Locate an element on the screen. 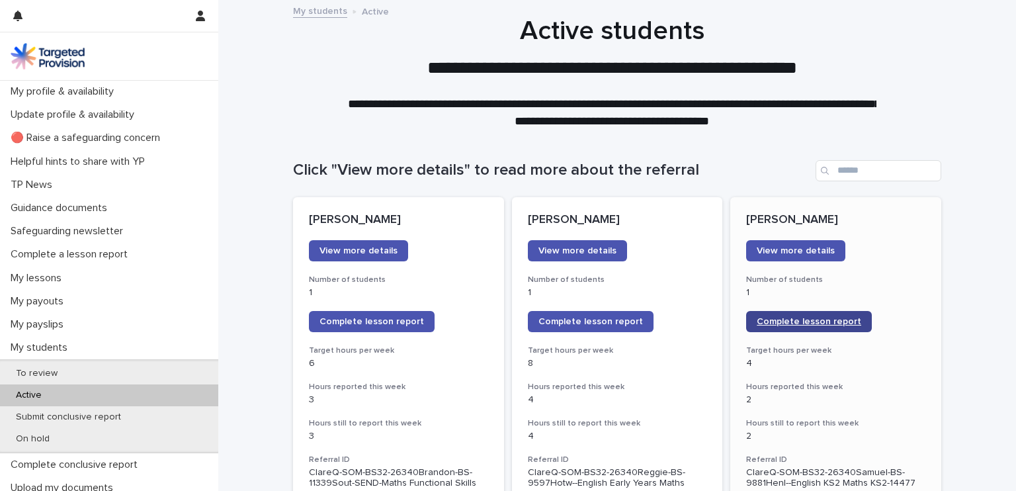 The height and width of the screenshot is (491, 1016). p: My payslips is located at coordinates (40, 324).